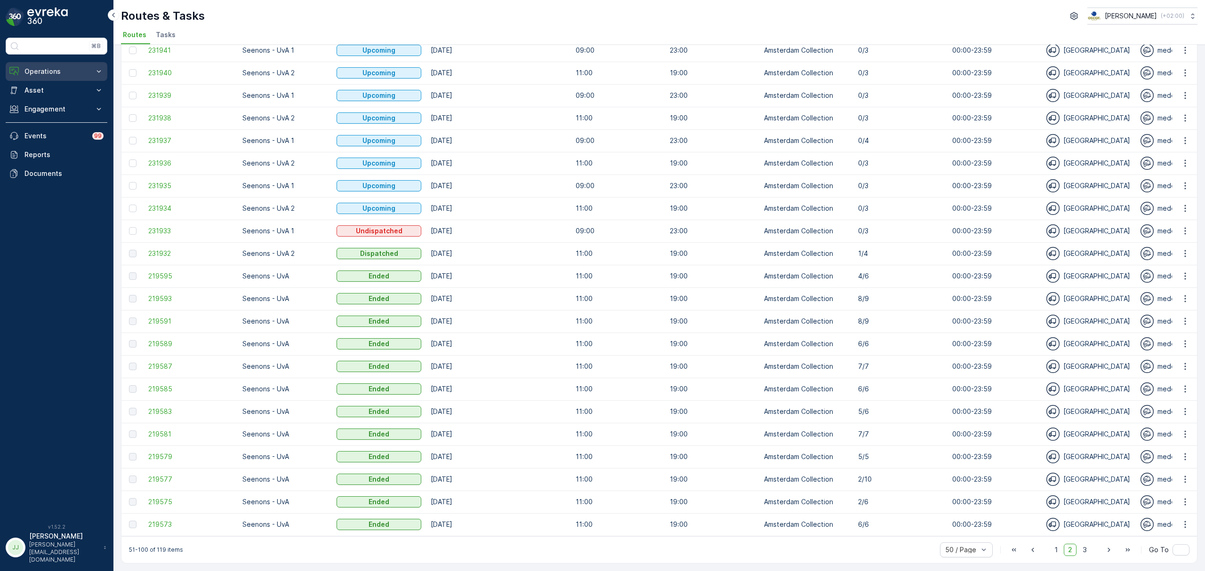 The height and width of the screenshot is (571, 1205). What do you see at coordinates (285, 96) in the screenshot?
I see `p: Seenons - UvA 1` at bounding box center [285, 96].